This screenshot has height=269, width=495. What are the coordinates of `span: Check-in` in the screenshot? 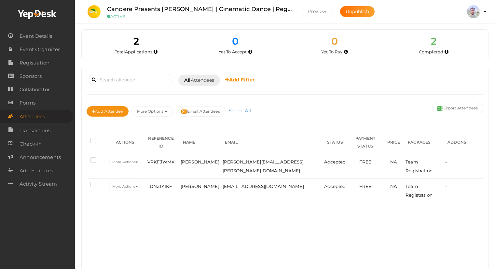 It's located at (31, 144).